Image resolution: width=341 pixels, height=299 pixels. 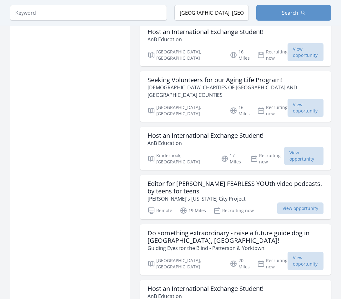 What do you see at coordinates (235, 80) in the screenshot?
I see `h3: Seeking Volunteers for our Aging Life Program!` at bounding box center [235, 80].